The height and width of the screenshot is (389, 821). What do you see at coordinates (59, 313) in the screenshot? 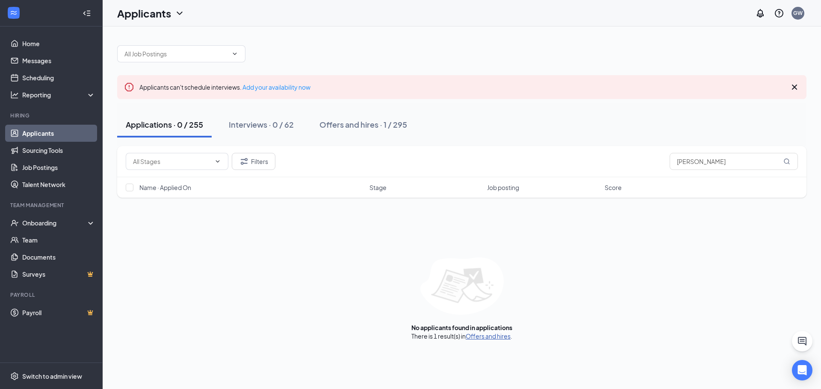
I see `a: PayrollCrown` at bounding box center [59, 313].